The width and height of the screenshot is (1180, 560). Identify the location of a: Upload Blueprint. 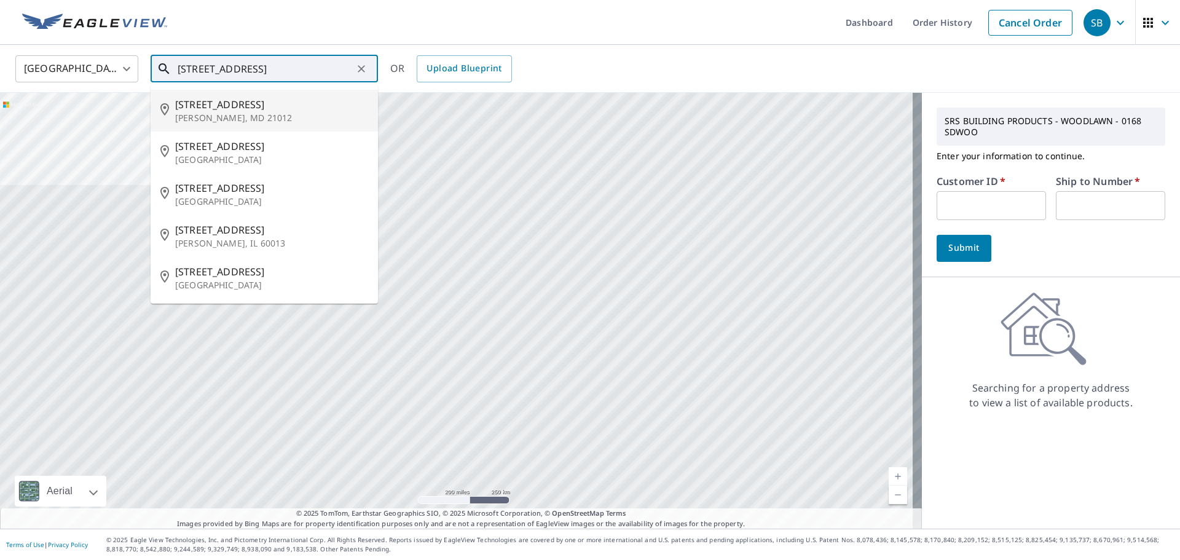
(464, 69).